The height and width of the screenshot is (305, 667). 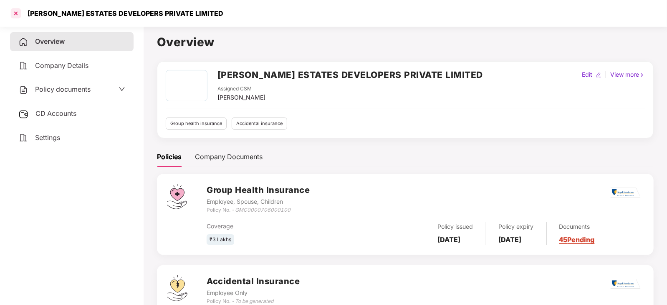 I want to click on h3: Accidental Insurance, so click(x=253, y=282).